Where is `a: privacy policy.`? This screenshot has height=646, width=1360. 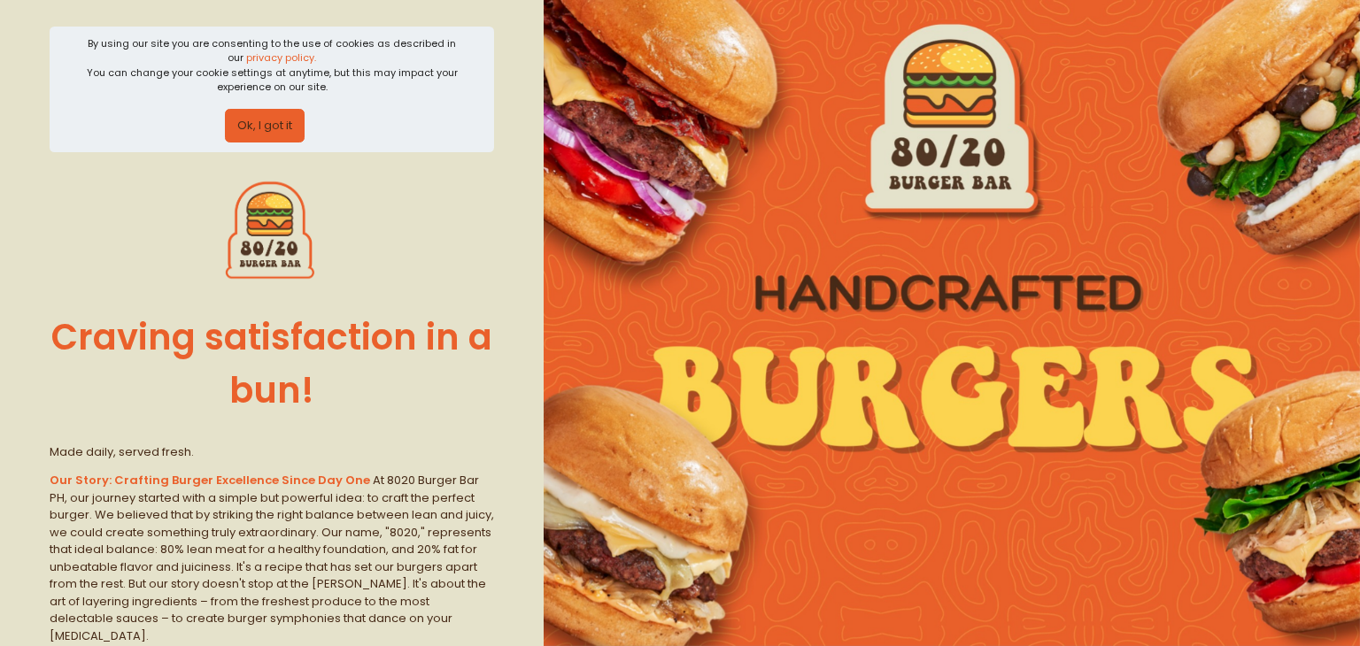 a: privacy policy. is located at coordinates (281, 58).